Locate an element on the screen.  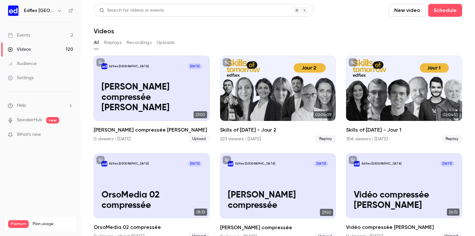
span: 27:50 is located at coordinates (326, 212).